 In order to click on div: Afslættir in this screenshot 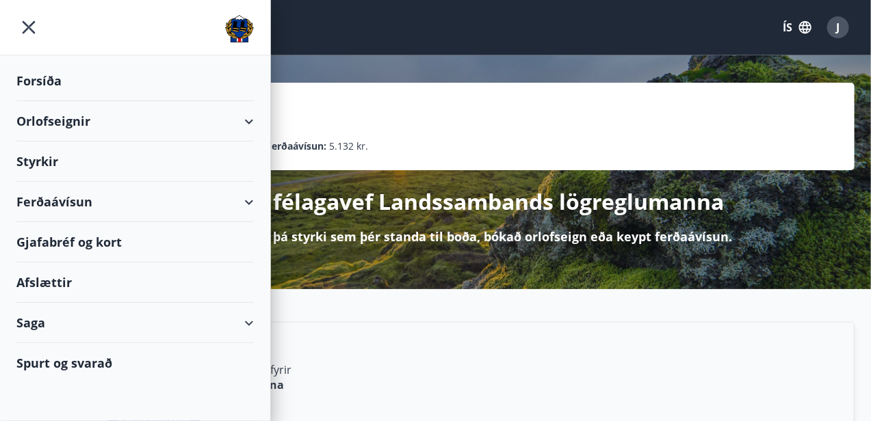, I will do `click(135, 282)`.